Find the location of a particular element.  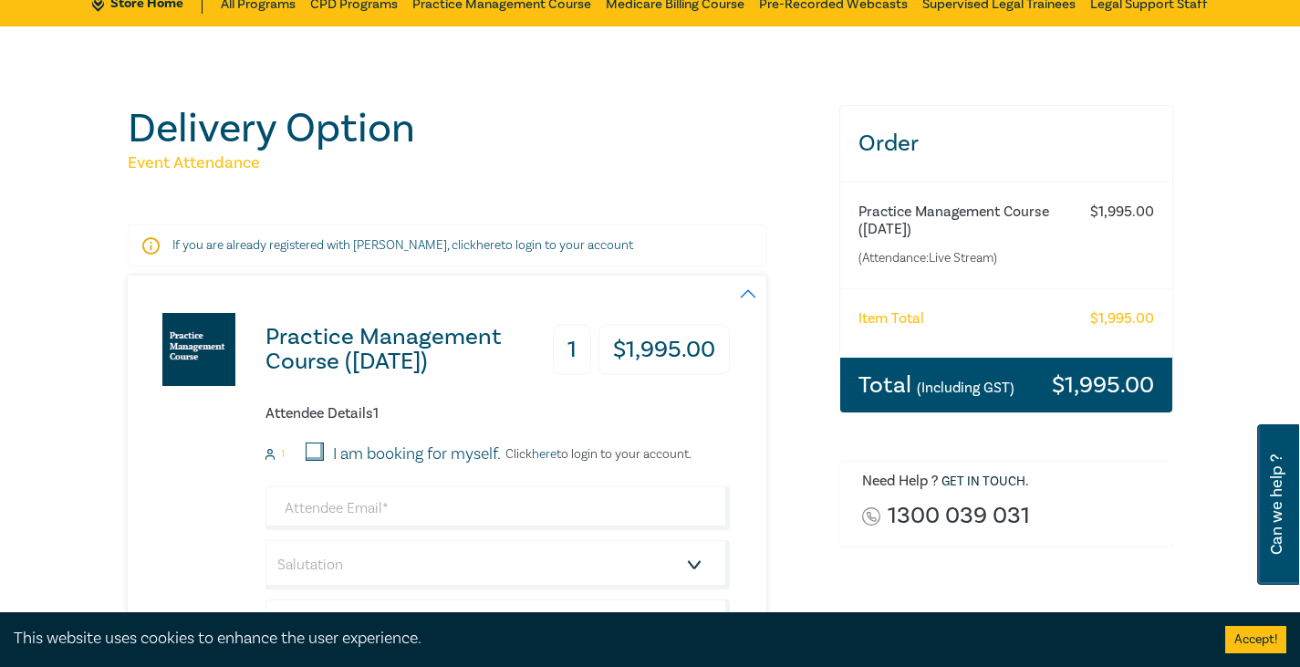

span: Can we help ? is located at coordinates (1277, 505).